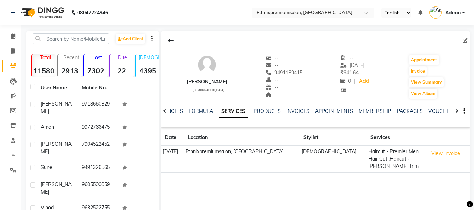 The width and height of the screenshot is (474, 210). Describe the element at coordinates (418, 71) in the screenshot. I see `button: Invoice` at that location.